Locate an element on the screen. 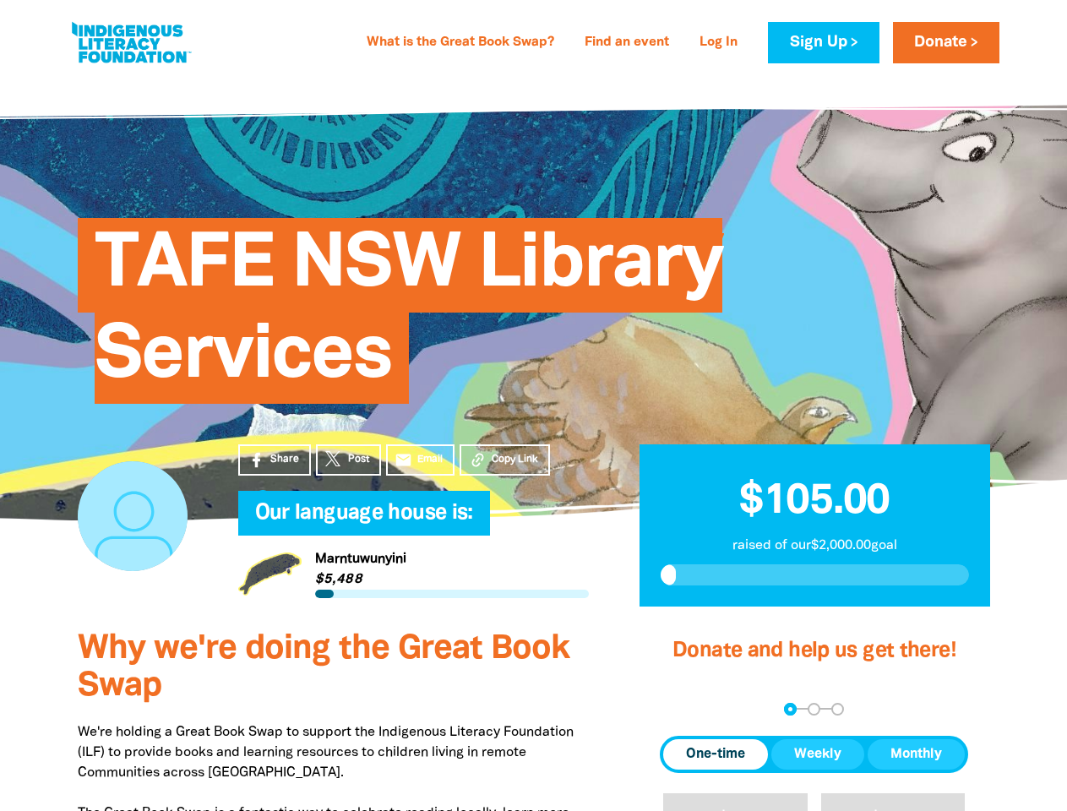 The width and height of the screenshot is (1067, 811). button: One-time is located at coordinates (716, 755).